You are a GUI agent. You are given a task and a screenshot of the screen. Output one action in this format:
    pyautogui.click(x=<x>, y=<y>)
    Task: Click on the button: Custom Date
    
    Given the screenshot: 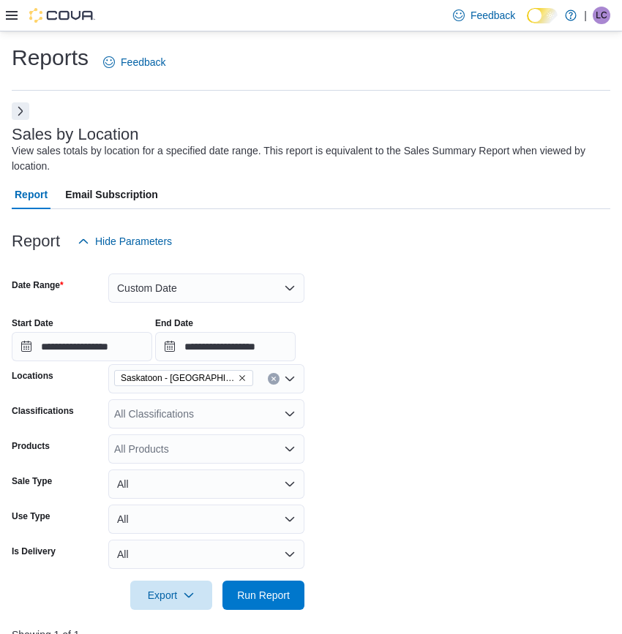 What is the action you would take?
    pyautogui.click(x=206, y=288)
    